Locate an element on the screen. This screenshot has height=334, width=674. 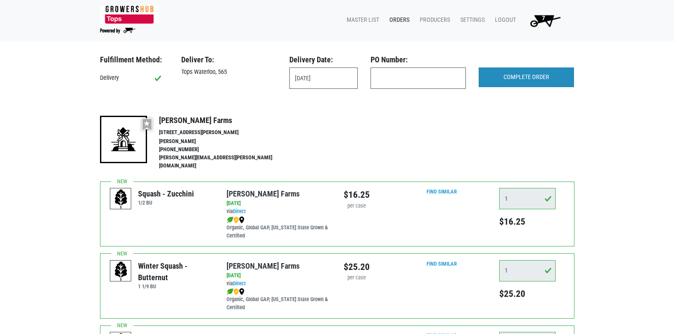
div: $16.25 is located at coordinates (356, 195).